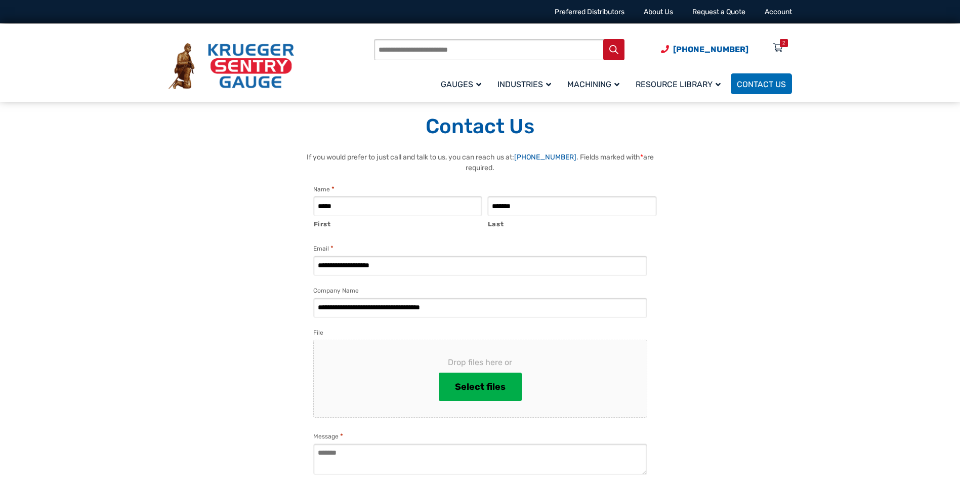  What do you see at coordinates (678, 84) in the screenshot?
I see `span: Resource Library` at bounding box center [678, 84].